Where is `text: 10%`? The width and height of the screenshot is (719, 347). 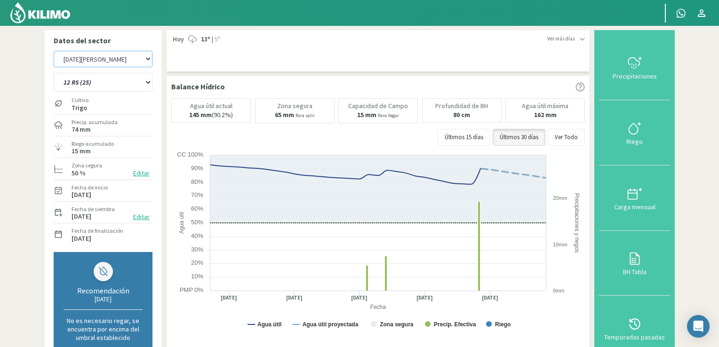
text: 10% is located at coordinates (197, 276).